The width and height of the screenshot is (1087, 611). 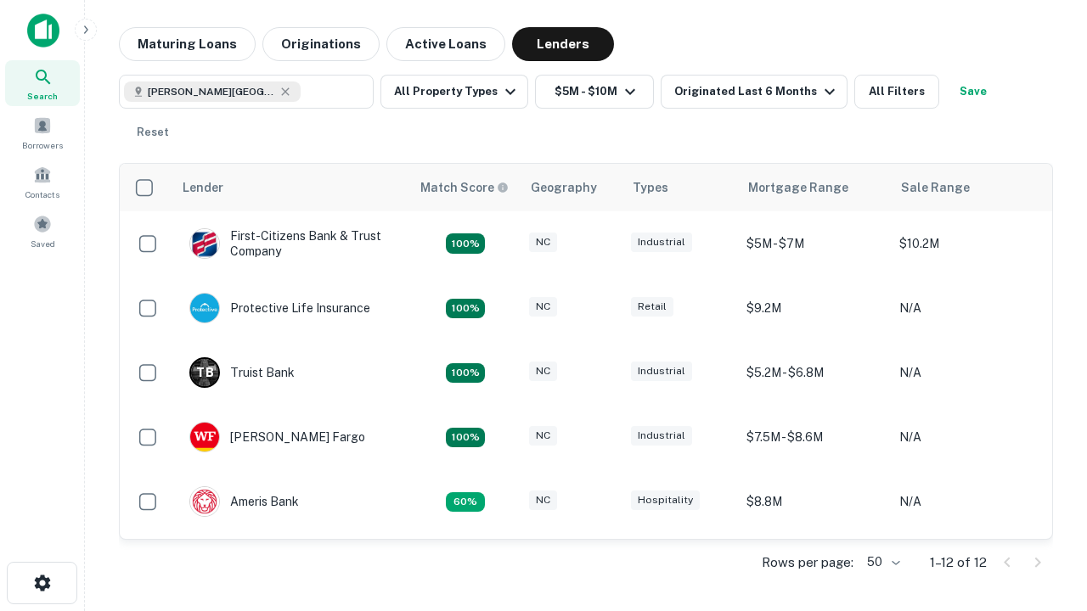 I want to click on th: Types, so click(x=680, y=188).